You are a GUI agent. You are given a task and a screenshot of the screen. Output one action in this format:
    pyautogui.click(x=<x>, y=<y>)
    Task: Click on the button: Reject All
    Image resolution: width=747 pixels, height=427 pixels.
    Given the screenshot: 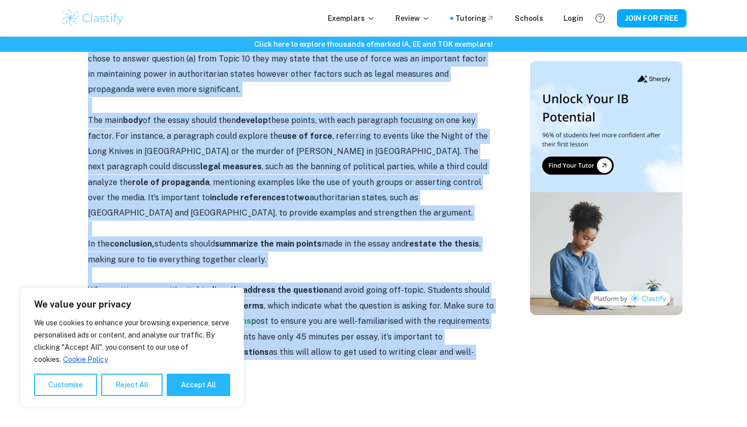 What is the action you would take?
    pyautogui.click(x=132, y=384)
    